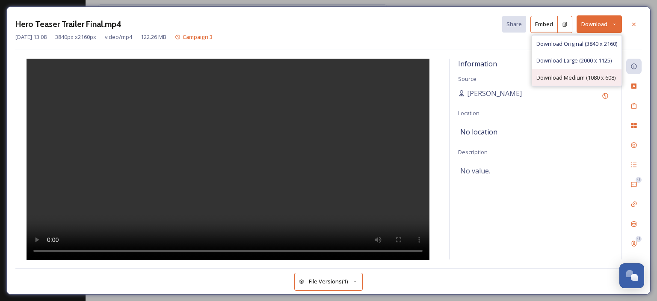  I want to click on span: video/mp4, so click(119, 37).